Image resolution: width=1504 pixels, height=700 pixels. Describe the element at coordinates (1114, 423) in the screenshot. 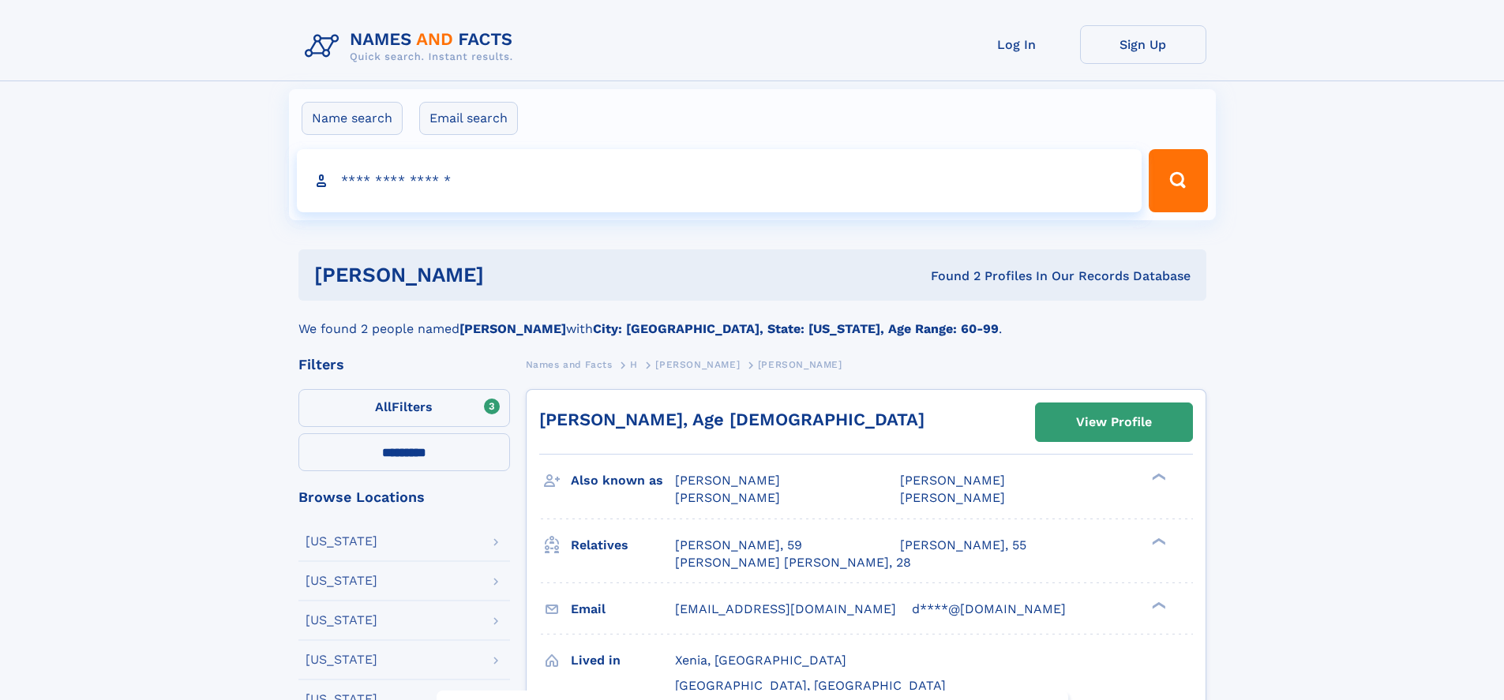

I see `a: View Profile` at that location.